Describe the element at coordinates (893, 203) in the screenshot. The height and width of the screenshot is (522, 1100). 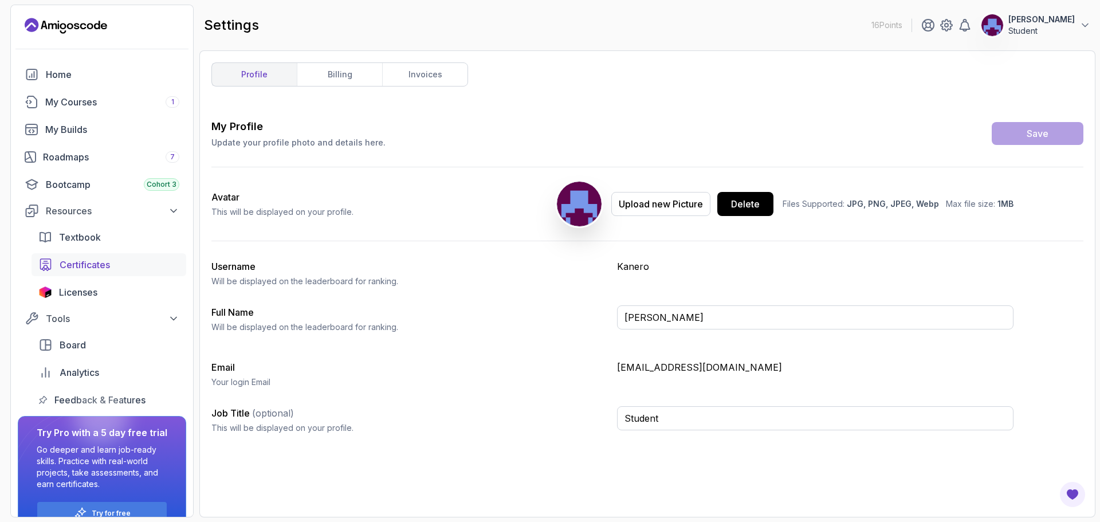
I see `span: JPG, PNG, JPEG, Webp` at that location.